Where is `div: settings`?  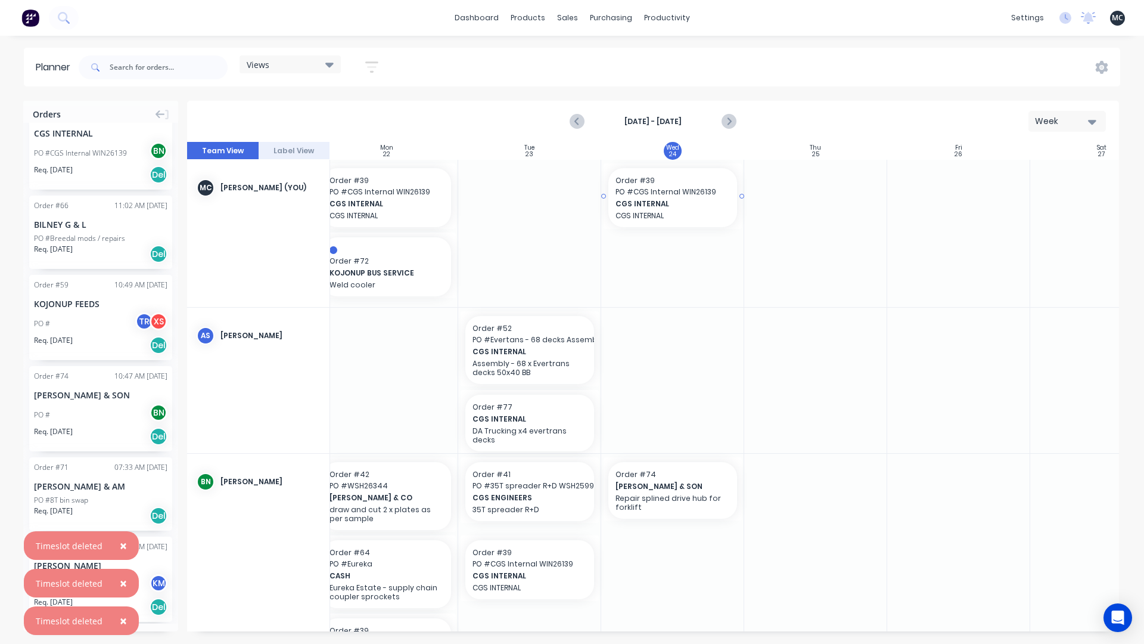
div: settings is located at coordinates (1027, 18).